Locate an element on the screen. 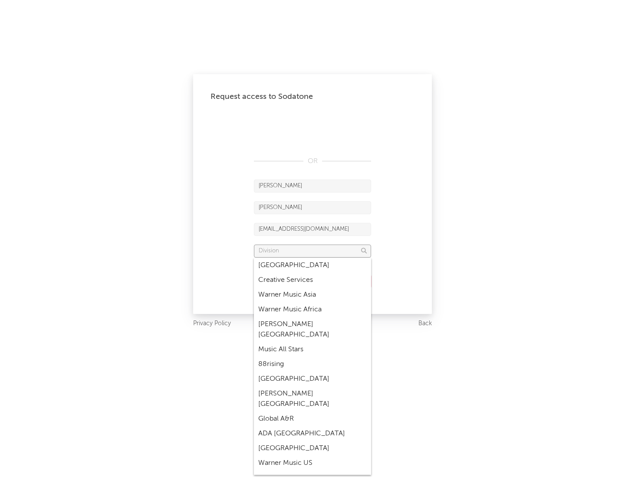  a: Back is located at coordinates (425, 324).